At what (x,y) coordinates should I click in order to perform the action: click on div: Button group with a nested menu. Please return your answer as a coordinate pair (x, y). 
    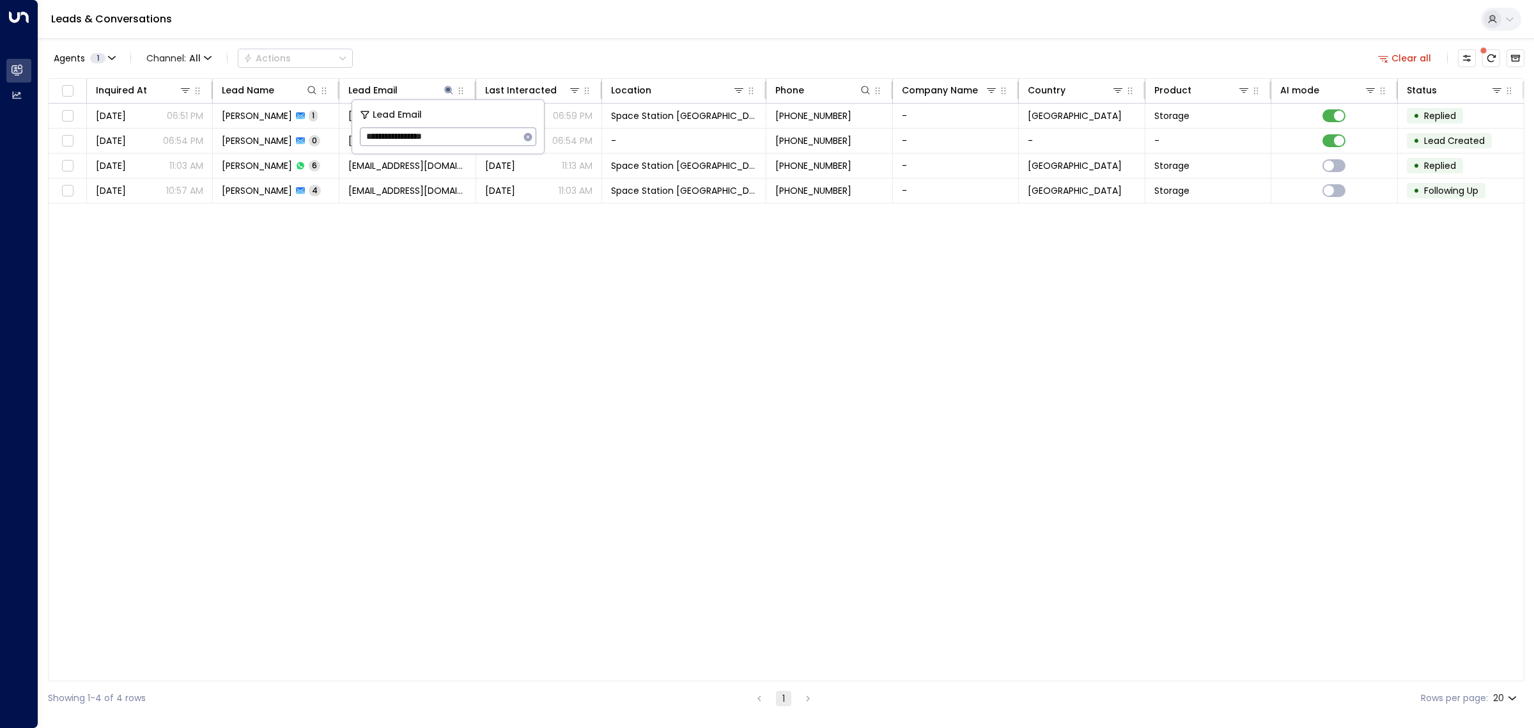
    Looking at the image, I should click on (295, 58).